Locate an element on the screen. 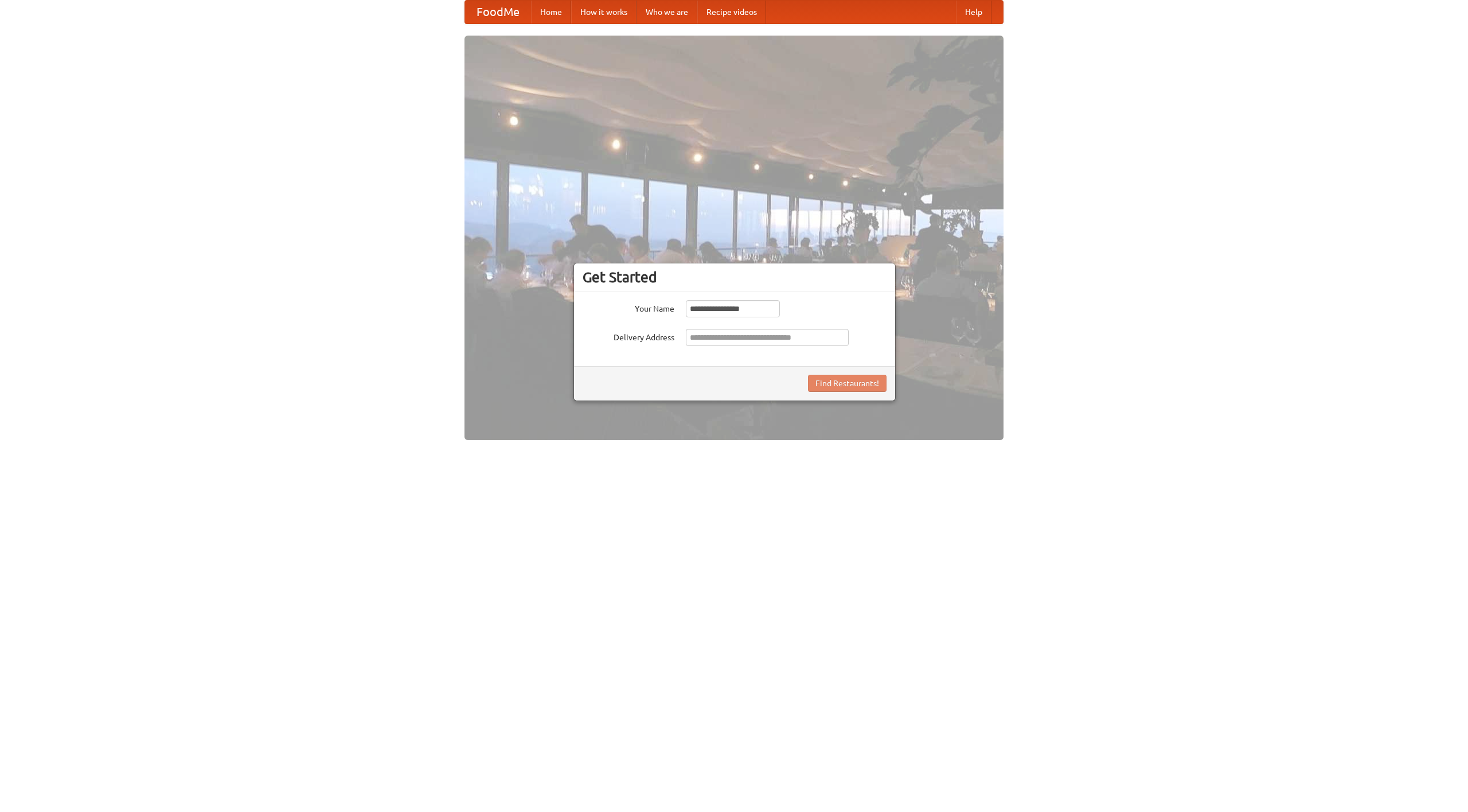 This screenshot has width=1468, height=812. label: Delivery Address is located at coordinates (628, 336).